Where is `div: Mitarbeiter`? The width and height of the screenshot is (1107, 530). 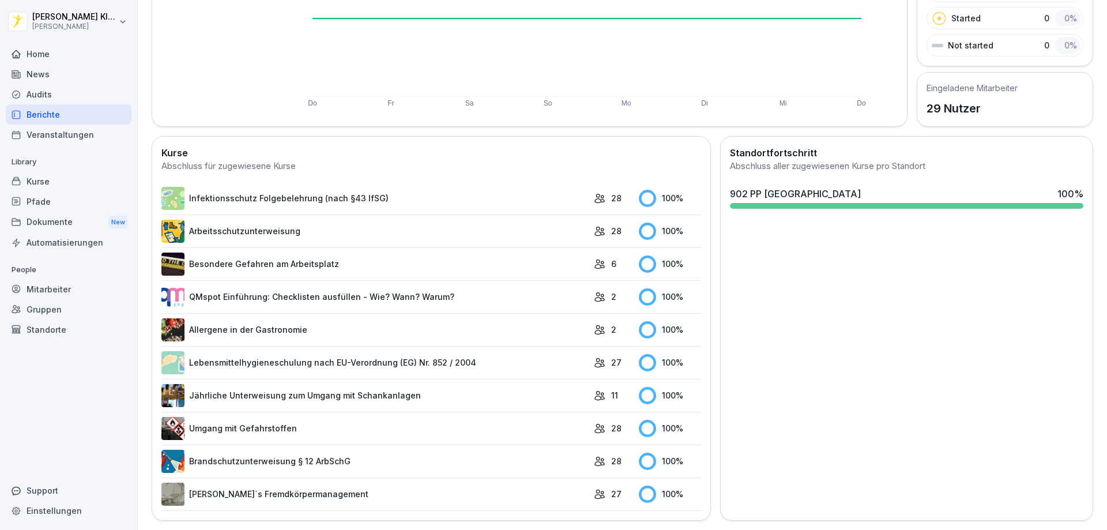
div: Mitarbeiter is located at coordinates (69, 289).